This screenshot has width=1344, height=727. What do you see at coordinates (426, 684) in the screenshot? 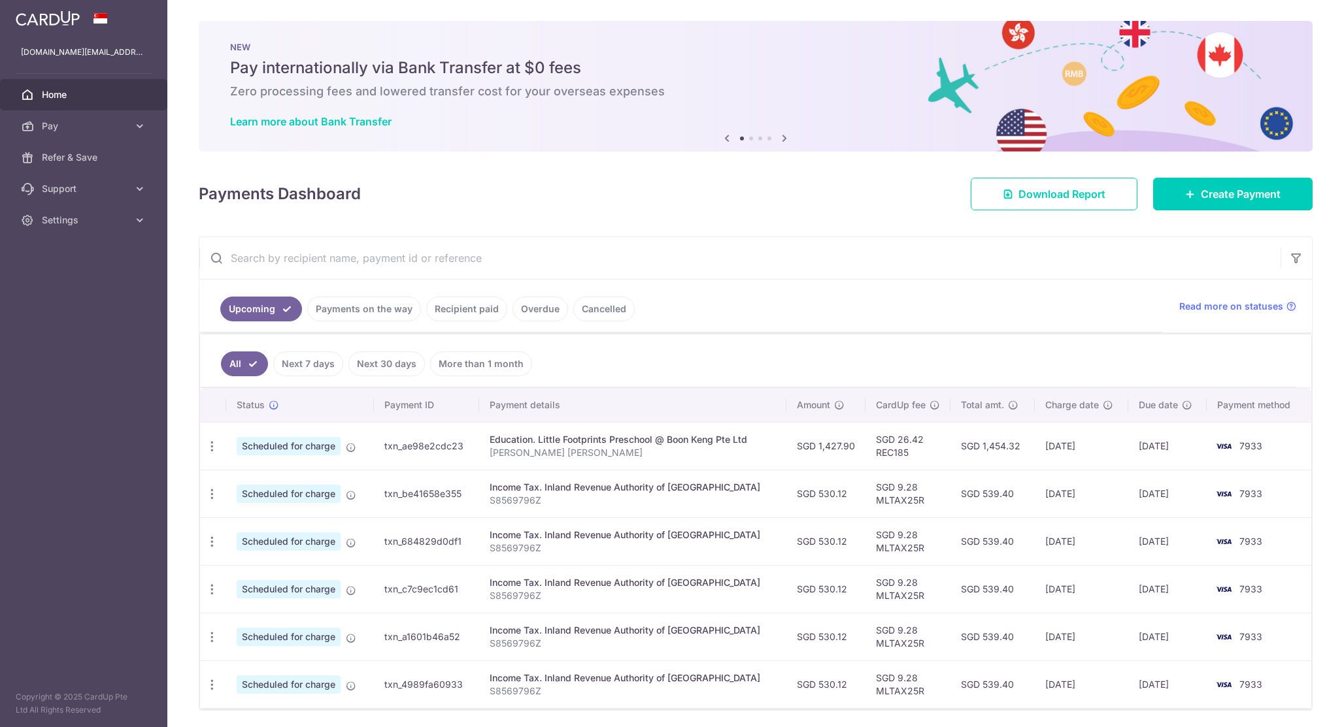
I see `td: txn_4989fa60933` at bounding box center [426, 684].